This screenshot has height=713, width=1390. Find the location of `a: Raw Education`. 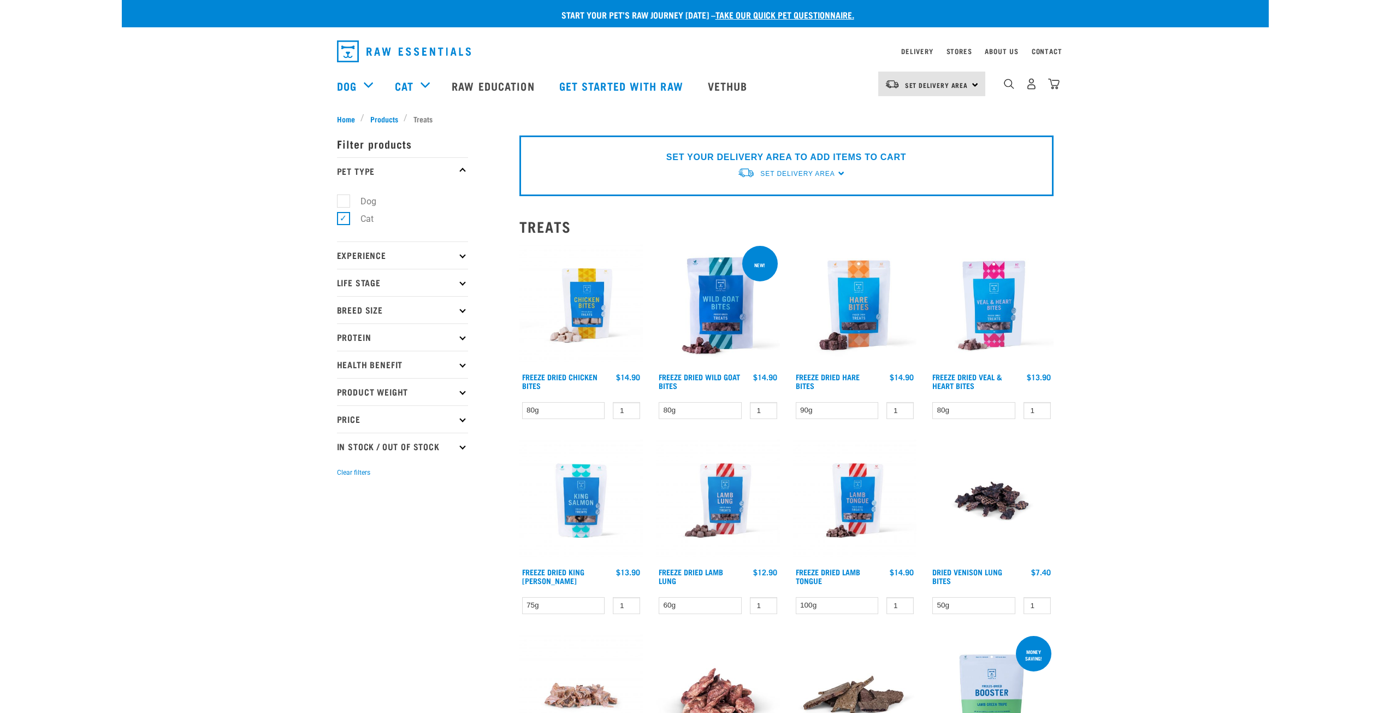

a: Raw Education is located at coordinates (494, 86).